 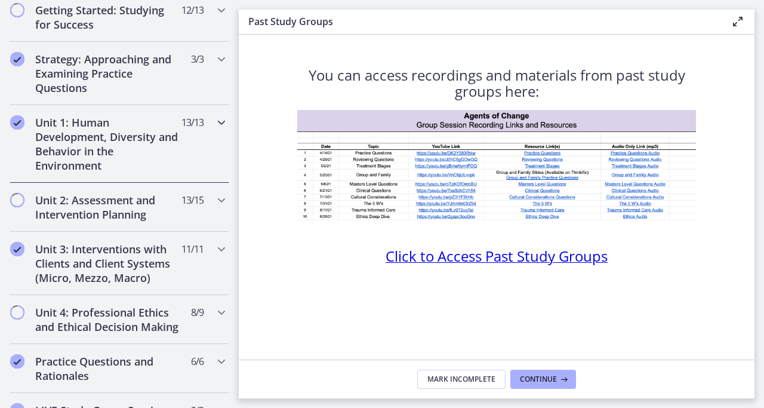 I want to click on h2: Strategy: Approaching and Examining Practice Questions, so click(x=108, y=73).